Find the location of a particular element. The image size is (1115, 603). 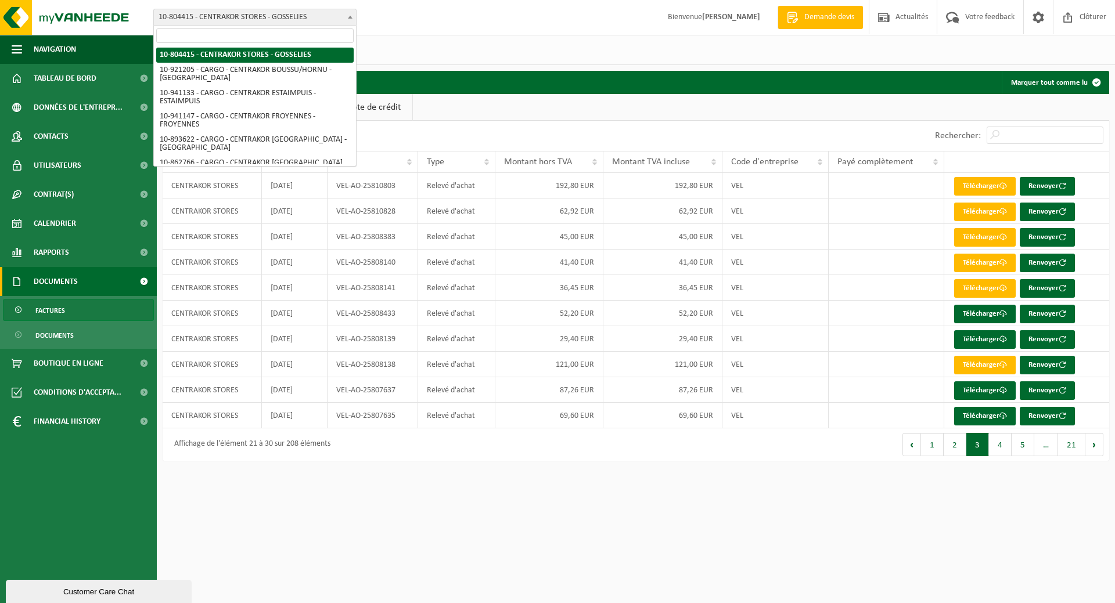

span: Montant TVA incluse is located at coordinates (651, 162).